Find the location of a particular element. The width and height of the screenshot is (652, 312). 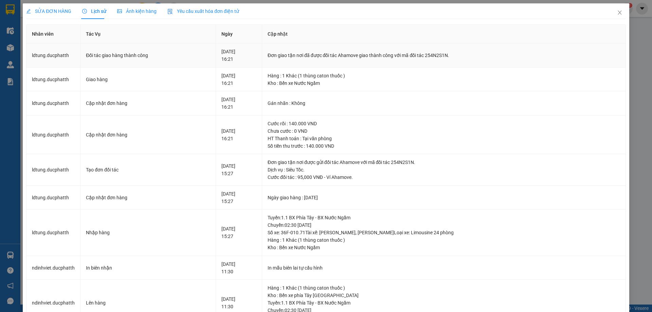

div: In biên nhận is located at coordinates (148, 268).